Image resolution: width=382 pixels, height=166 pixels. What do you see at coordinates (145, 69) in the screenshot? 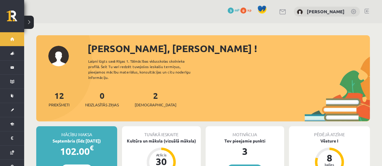
I see `div: Laipni lūgts savā Rīgas 1. Tālmācības vidusskolas skolnieka profilā. Šeit Tu vari redzēt tuvojošo...` at bounding box center [145, 69].